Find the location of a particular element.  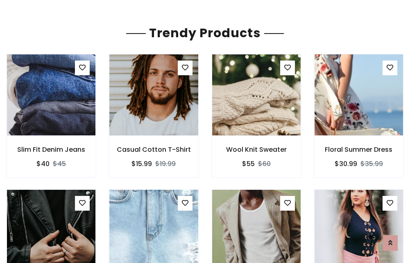

h6: $55 is located at coordinates (248, 164).